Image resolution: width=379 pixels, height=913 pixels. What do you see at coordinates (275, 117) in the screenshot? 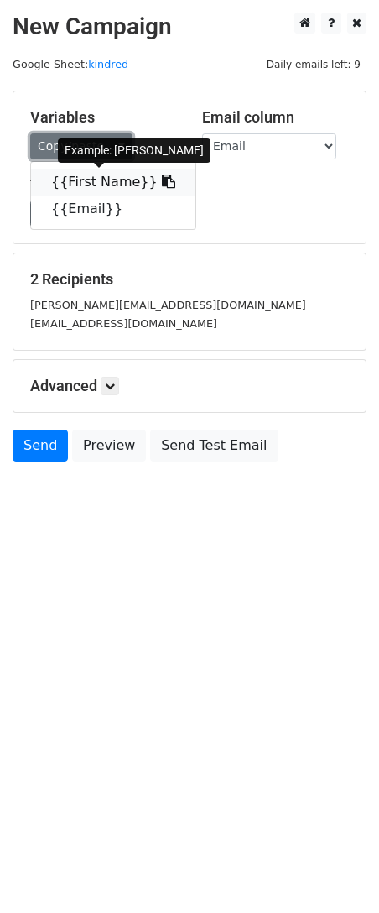
I see `h5: Email column` at bounding box center [275, 117].